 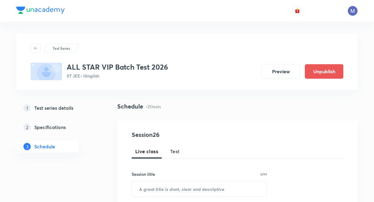 I want to click on p: • 25 tests, so click(x=153, y=106).